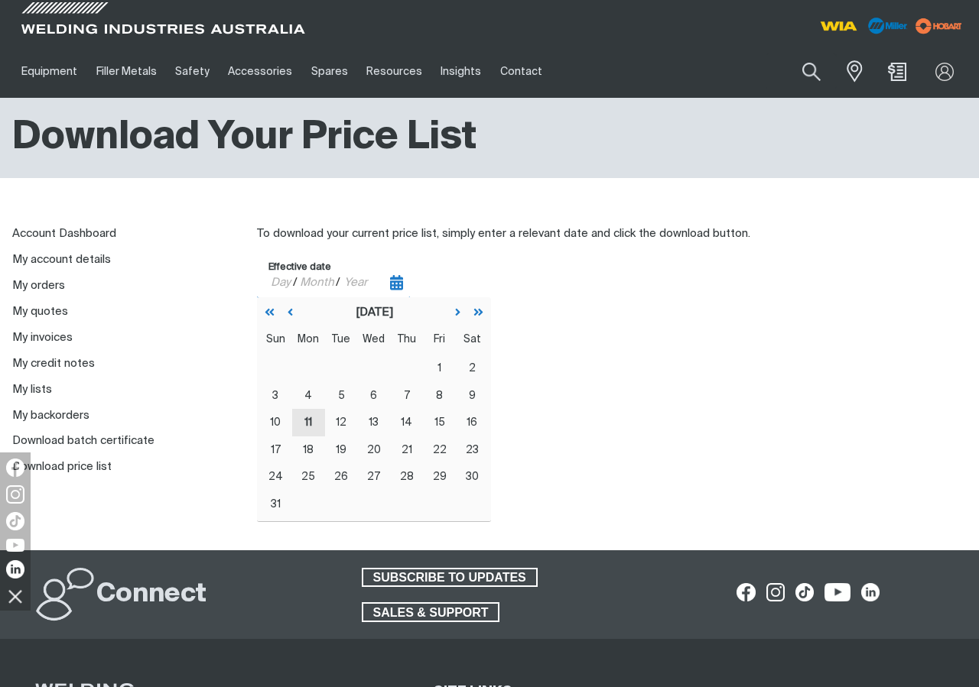  I want to click on abbr: 1 August 2025, so click(439, 369).